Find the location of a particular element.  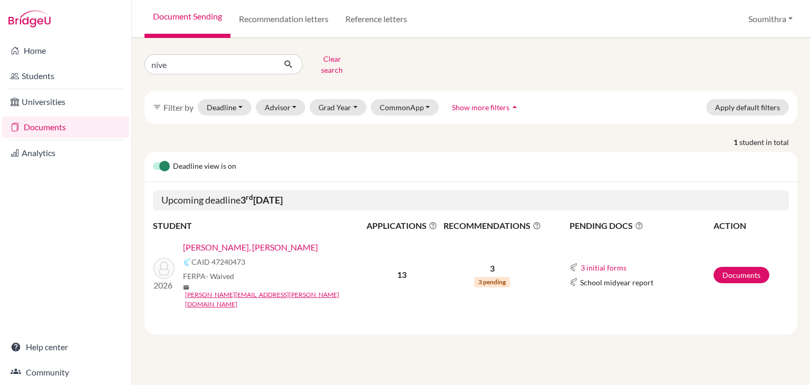

span: 3 pending is located at coordinates (492, 282).